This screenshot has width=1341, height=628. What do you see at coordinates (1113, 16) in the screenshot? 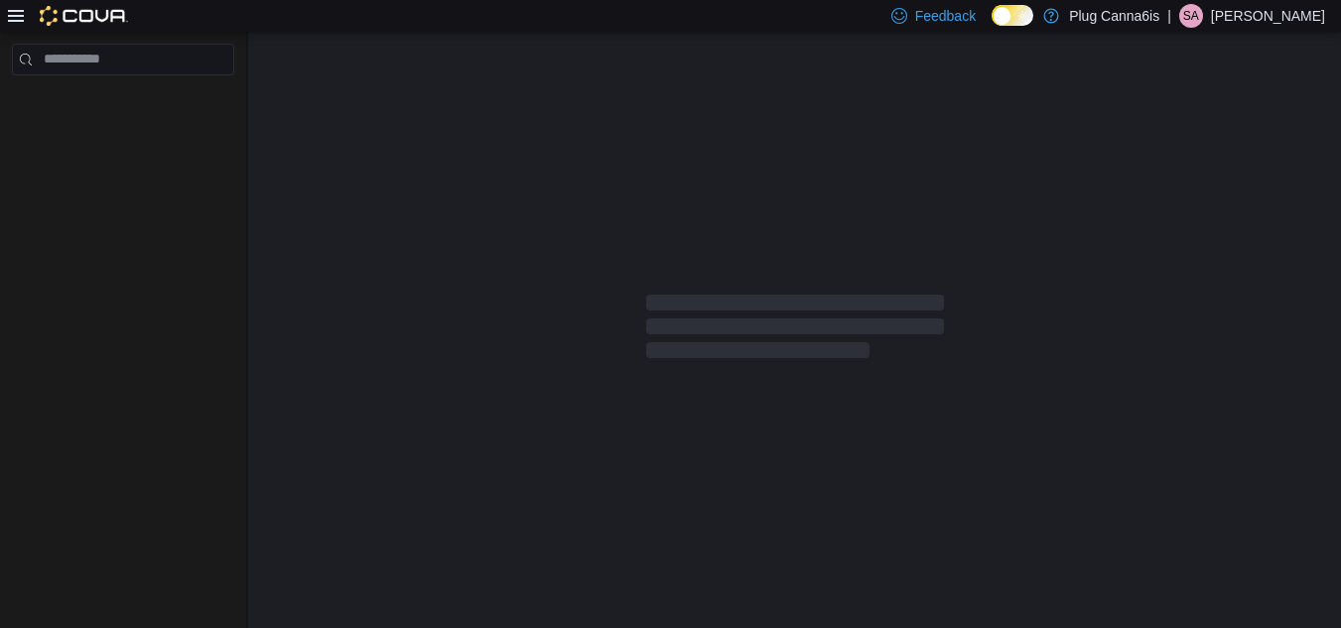
I see `p: Plug Canna6is` at bounding box center [1113, 16].